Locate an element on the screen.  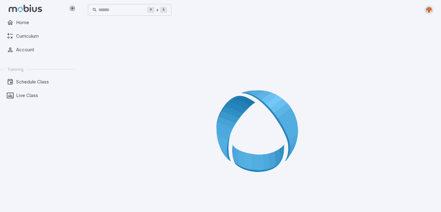
span: Account is located at coordinates (43, 50).